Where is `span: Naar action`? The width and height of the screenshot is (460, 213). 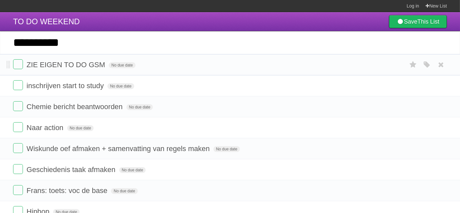 span: Naar action is located at coordinates (46, 127).